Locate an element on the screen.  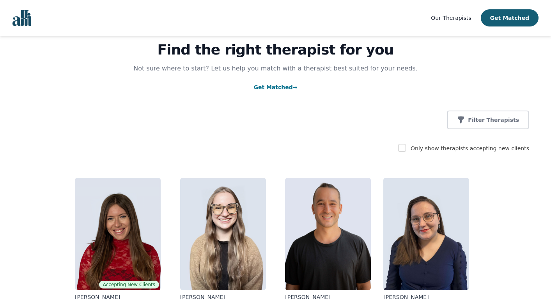
img: Alisha_Levine is located at coordinates (118, 234).